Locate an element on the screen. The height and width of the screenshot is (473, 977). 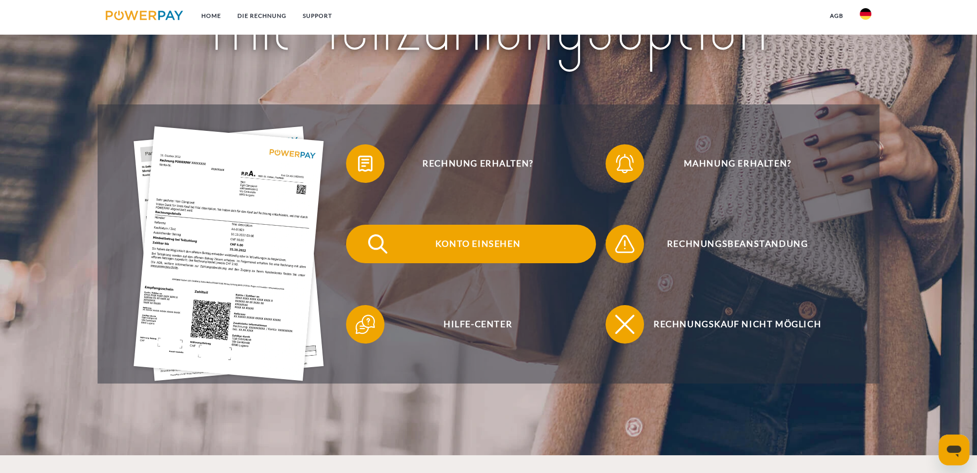
a: Konto einsehen is located at coordinates (471, 244).